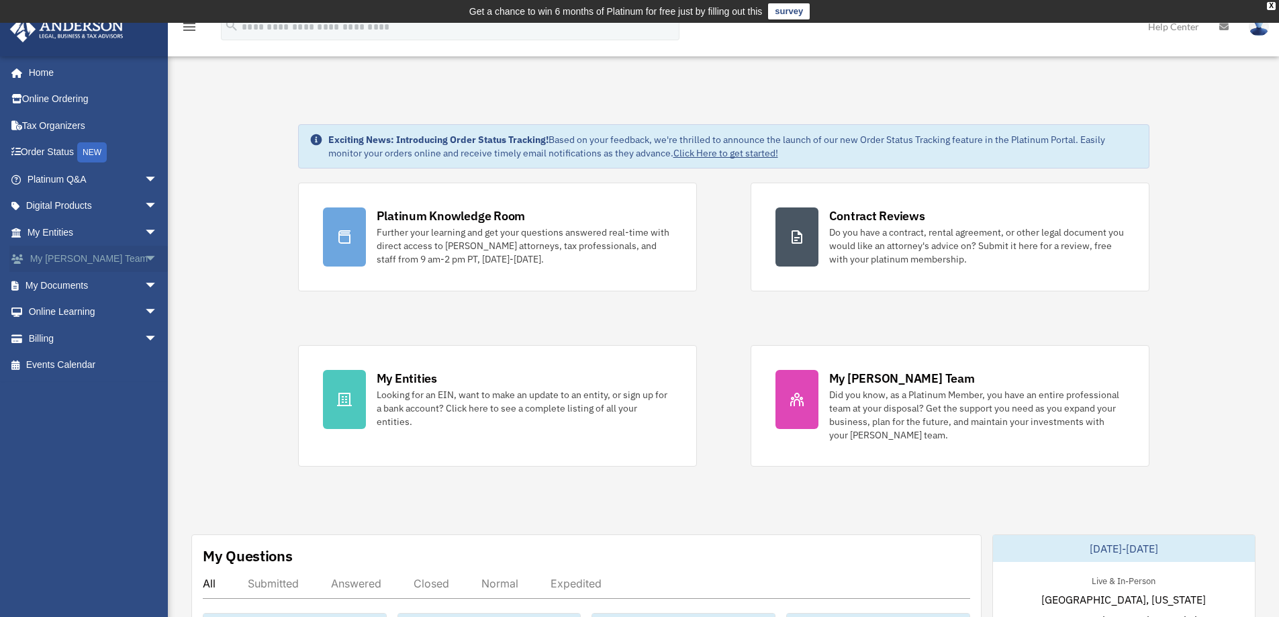 Image resolution: width=1279 pixels, height=617 pixels. I want to click on a: Billingarrow_drop_down, so click(93, 338).